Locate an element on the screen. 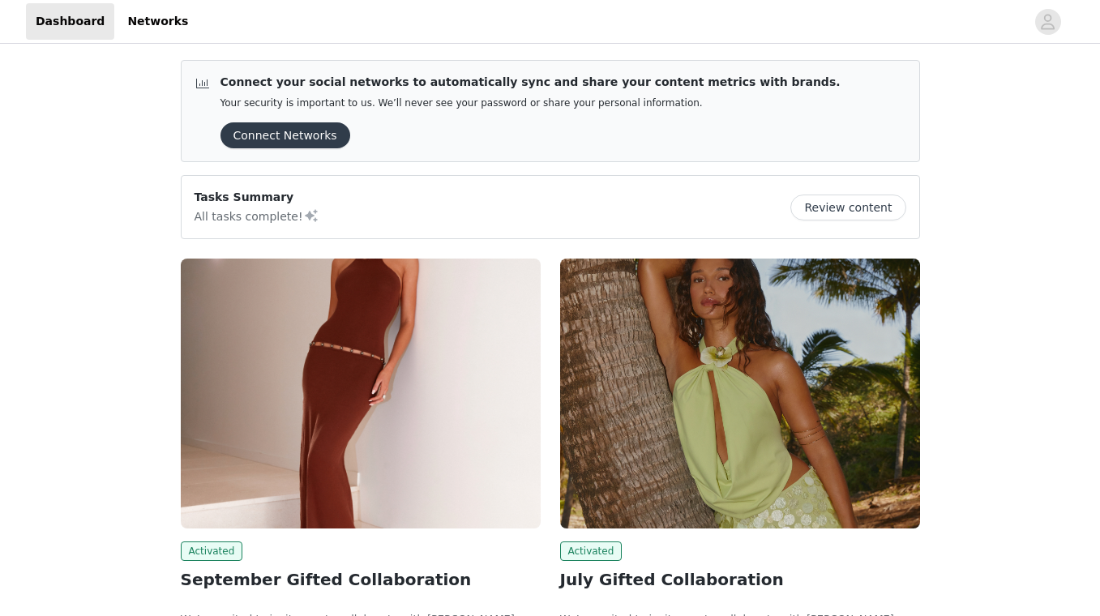  p: Connect your social networks to automatically sync and share your content metrics with brands. is located at coordinates (530, 82).